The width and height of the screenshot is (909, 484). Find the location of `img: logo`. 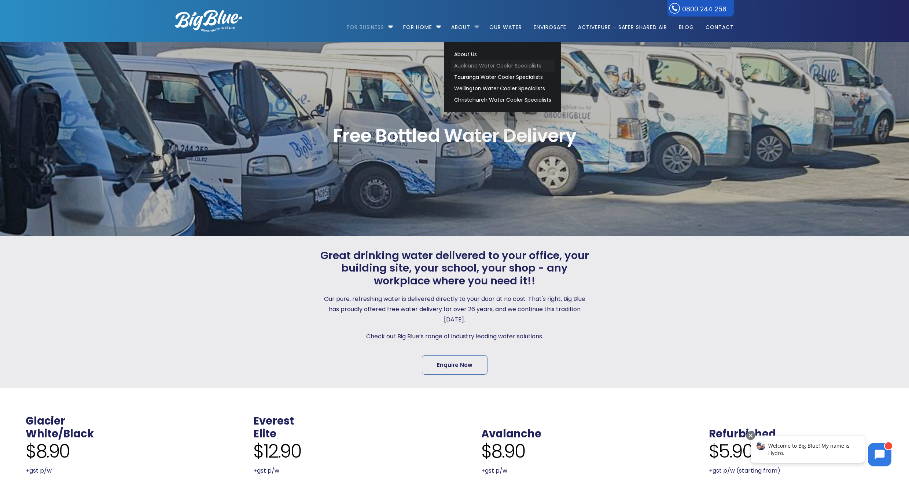

img: logo is located at coordinates (209, 21).